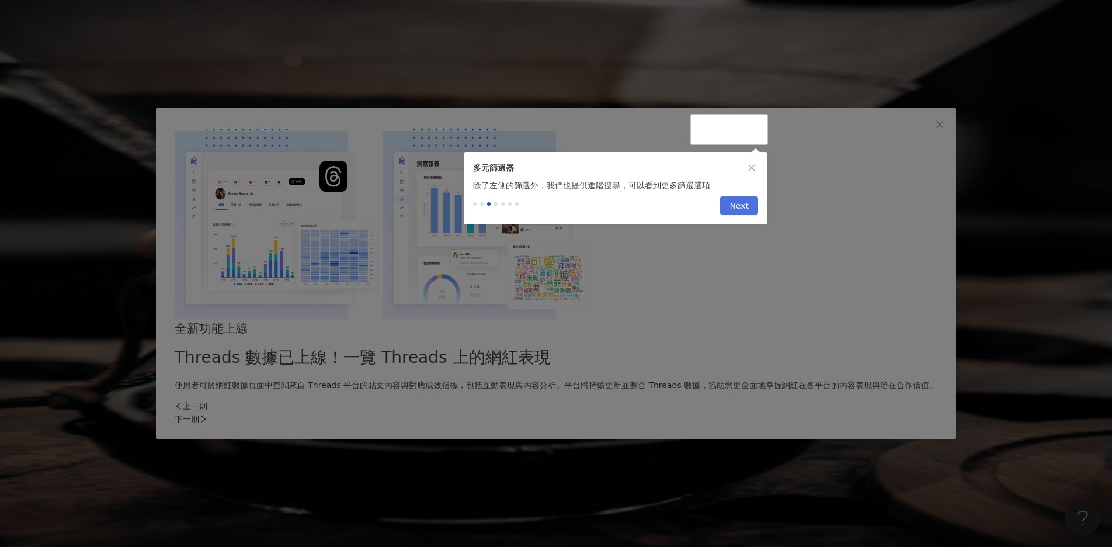 Image resolution: width=1112 pixels, height=547 pixels. Describe the element at coordinates (616, 168) in the screenshot. I see `div: 多元篩選器` at that location.